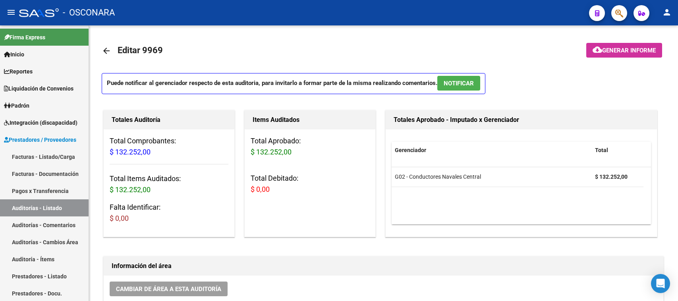  Describe the element at coordinates (293, 83) in the screenshot. I see `p: Puede notificar al gerenciador respecto de esta auditoria, para invitarlo a formar parte de la mi...` at that location.